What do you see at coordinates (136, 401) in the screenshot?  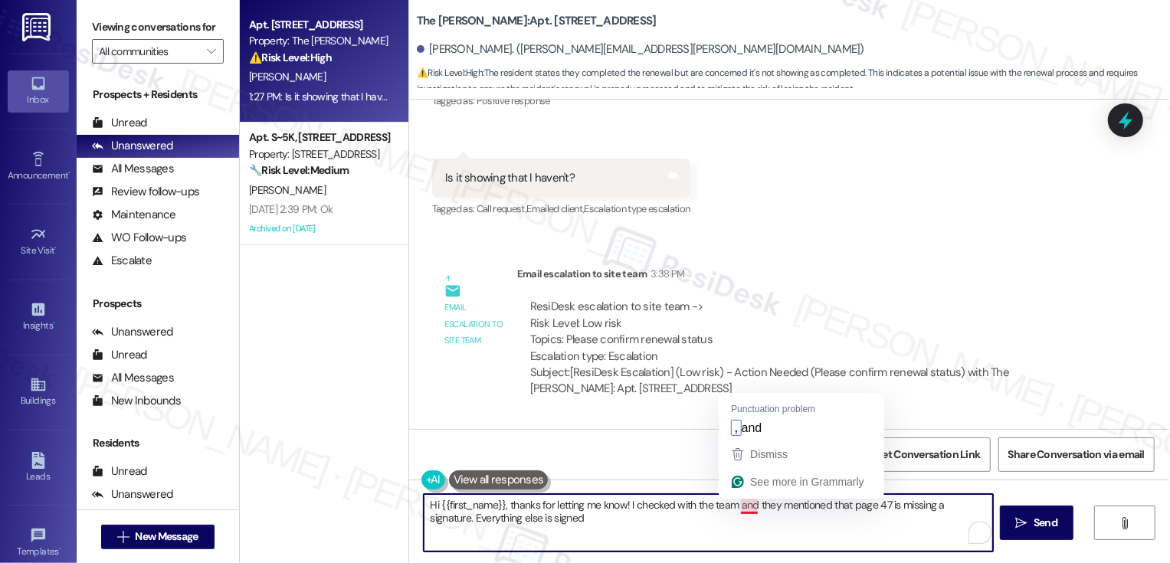 I see `div: New Inbounds` at bounding box center [136, 401].